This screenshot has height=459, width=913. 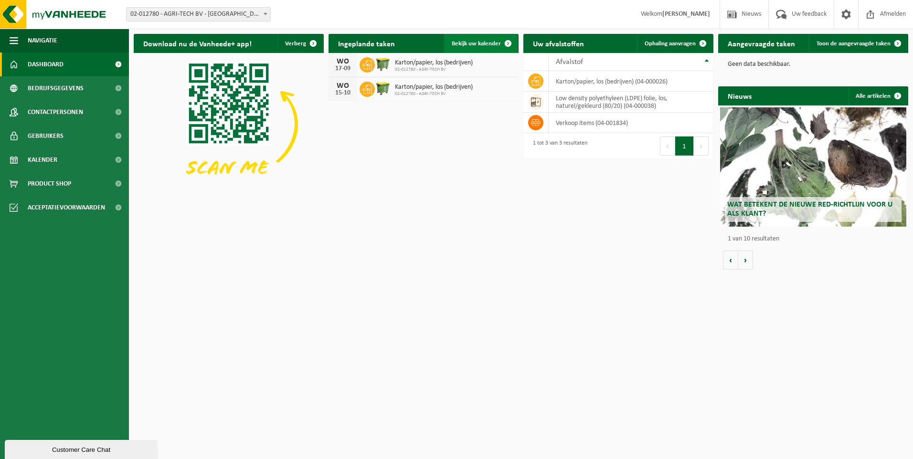 I want to click on td: karton/papier, los (bedrijven) (04-000026), so click(x=631, y=81).